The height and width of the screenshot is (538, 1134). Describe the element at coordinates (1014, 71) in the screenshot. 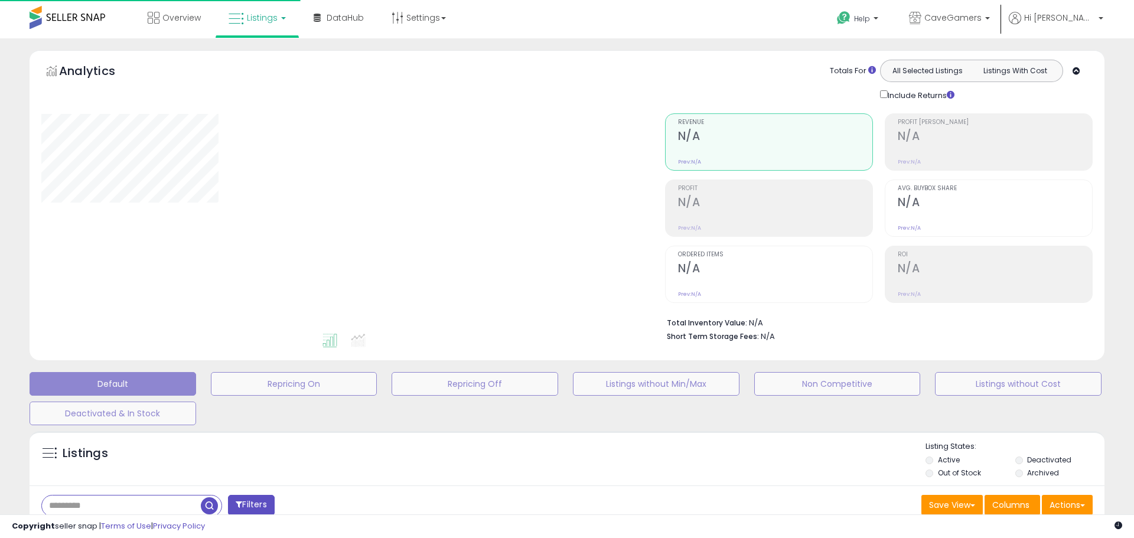

I see `button: Listings With Cost` at that location.